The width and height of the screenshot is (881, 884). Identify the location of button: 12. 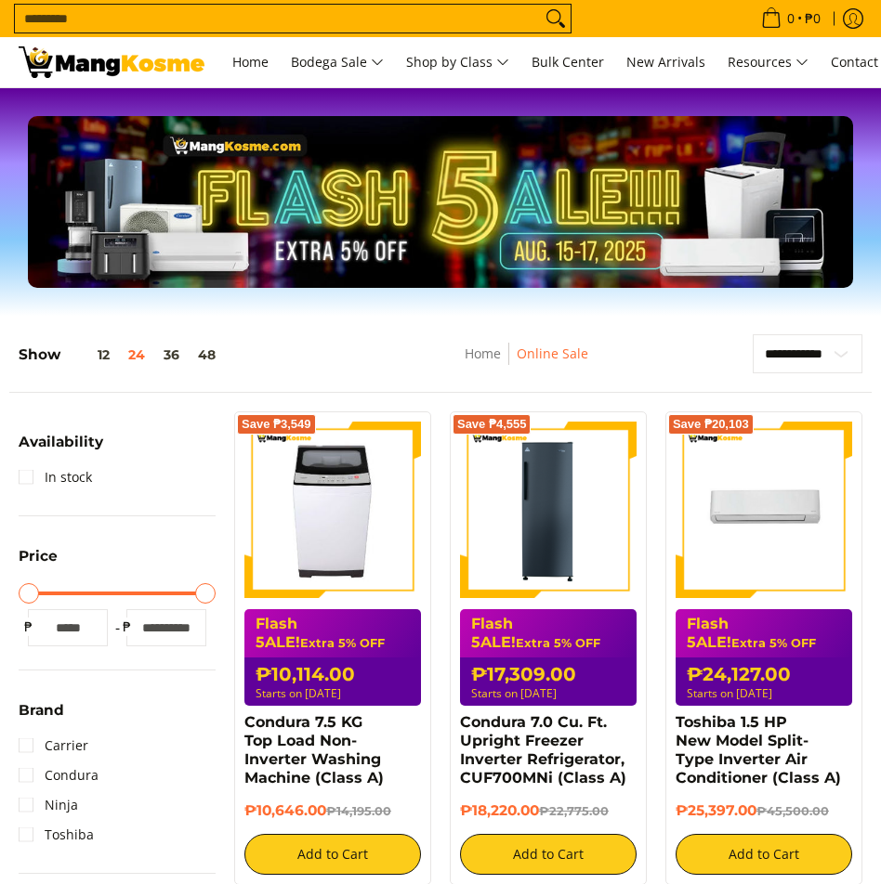
(89, 355).